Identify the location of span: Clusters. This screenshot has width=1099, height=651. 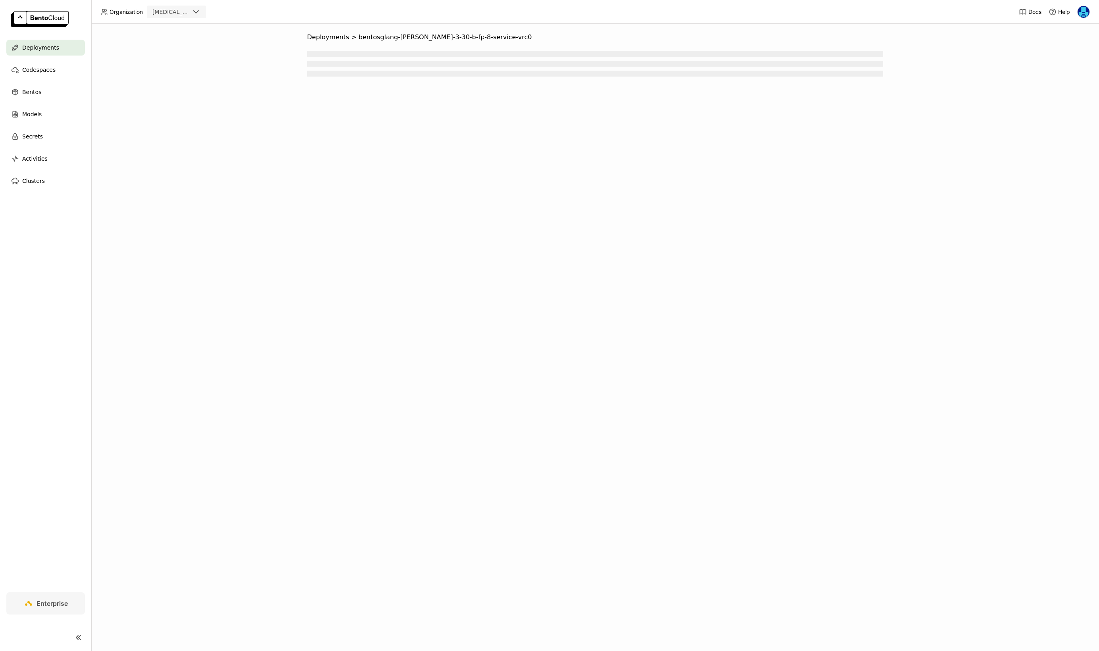
(33, 181).